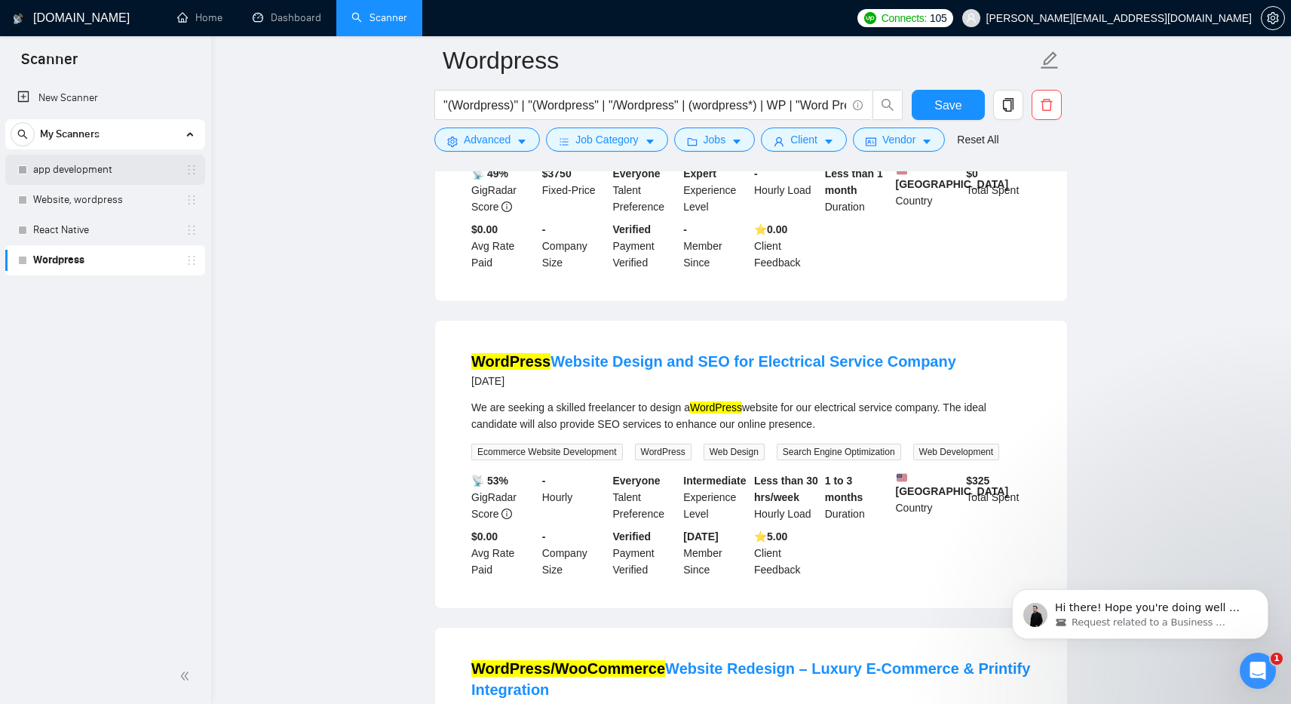  I want to click on button: userClientcaret-down, so click(804, 140).